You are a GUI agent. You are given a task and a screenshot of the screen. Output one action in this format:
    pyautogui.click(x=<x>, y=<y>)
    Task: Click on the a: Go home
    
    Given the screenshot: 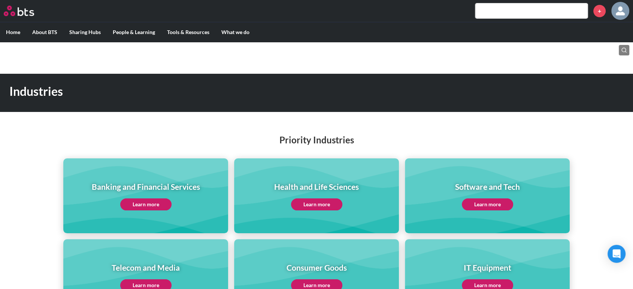 What is the action you would take?
    pyautogui.click(x=26, y=11)
    